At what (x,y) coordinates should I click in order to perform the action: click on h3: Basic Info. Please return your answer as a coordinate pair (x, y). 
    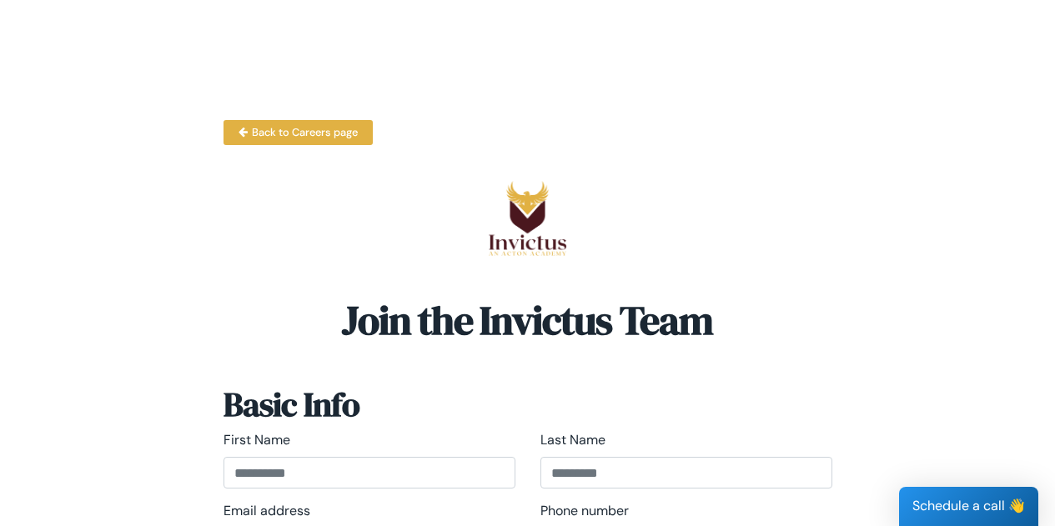
    Looking at the image, I should click on (528, 405).